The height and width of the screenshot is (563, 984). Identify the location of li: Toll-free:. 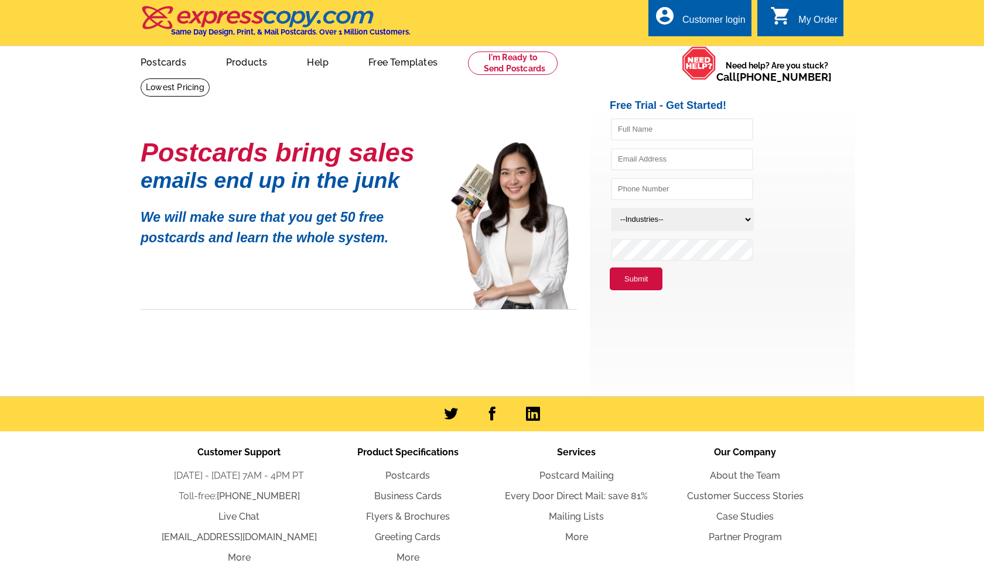
(239, 496).